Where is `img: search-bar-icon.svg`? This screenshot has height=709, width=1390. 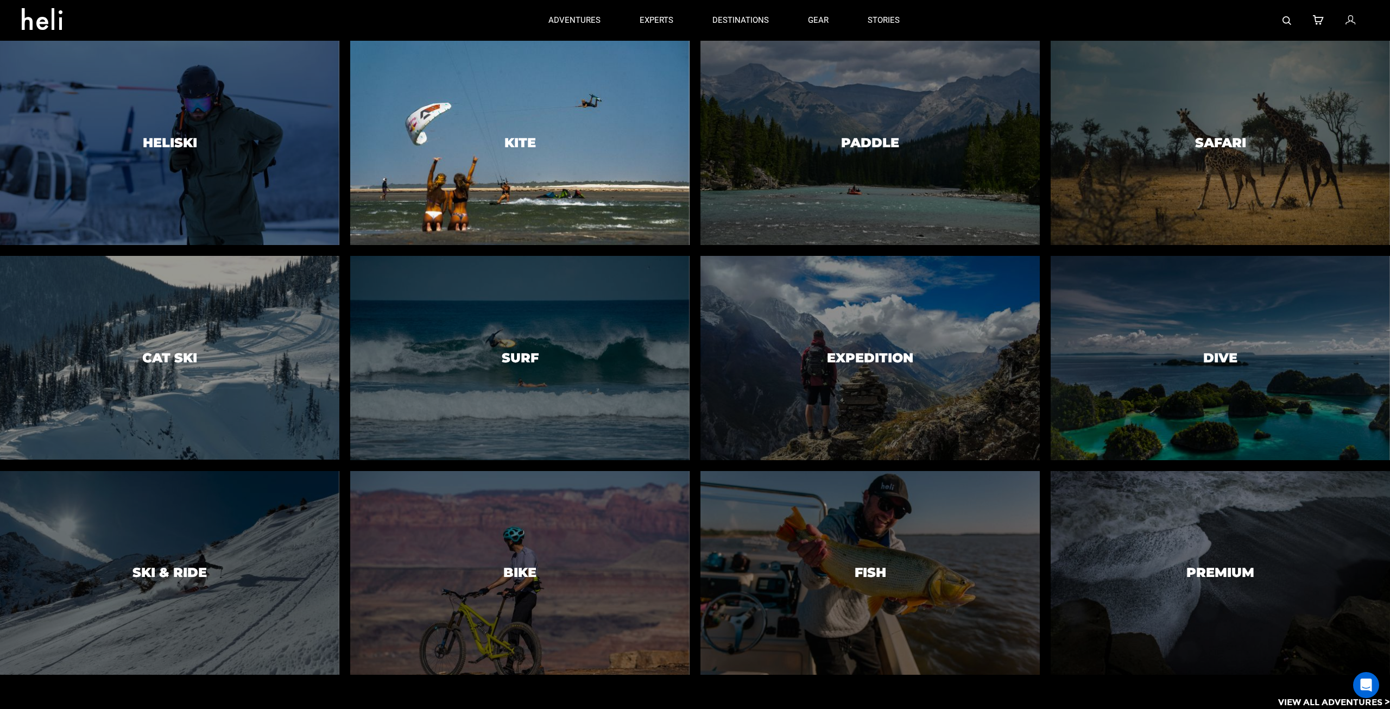
img: search-bar-icon.svg is located at coordinates (1287, 21).